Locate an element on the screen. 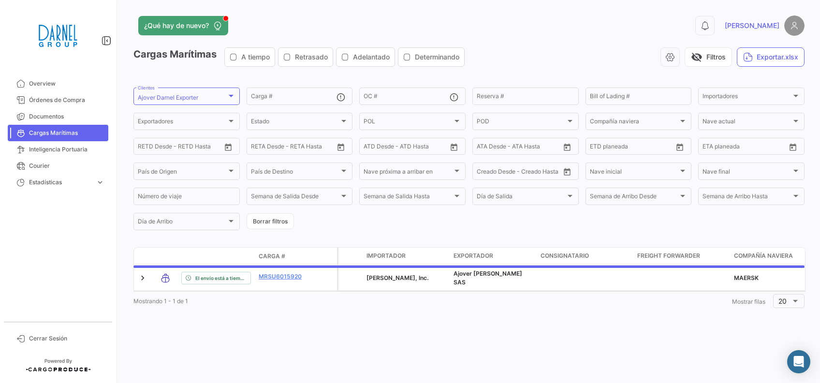  span: A tiempo is located at coordinates (255, 57).